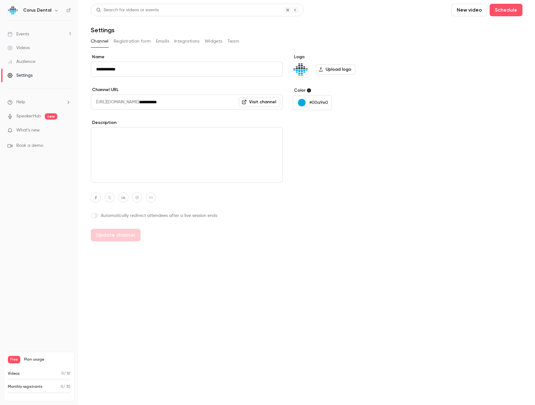 The width and height of the screenshot is (535, 405). What do you see at coordinates (28, 130) in the screenshot?
I see `span: What's new` at bounding box center [28, 130].